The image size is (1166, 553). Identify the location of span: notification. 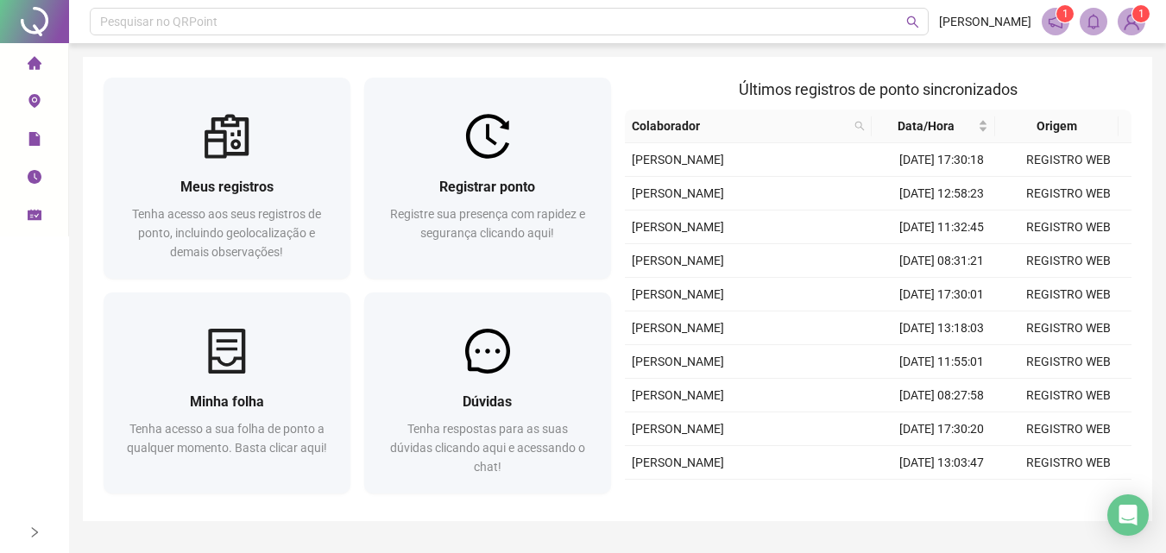
(1055, 22).